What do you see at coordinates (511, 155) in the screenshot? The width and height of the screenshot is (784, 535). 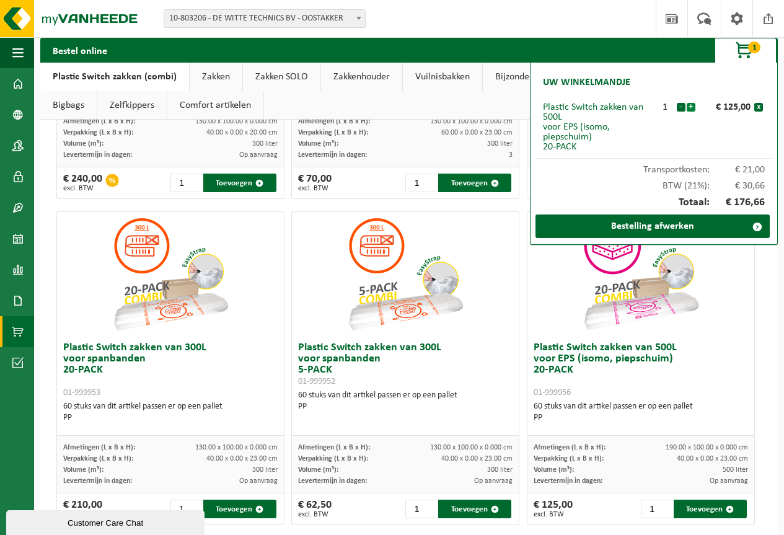 I see `span: 3` at bounding box center [511, 155].